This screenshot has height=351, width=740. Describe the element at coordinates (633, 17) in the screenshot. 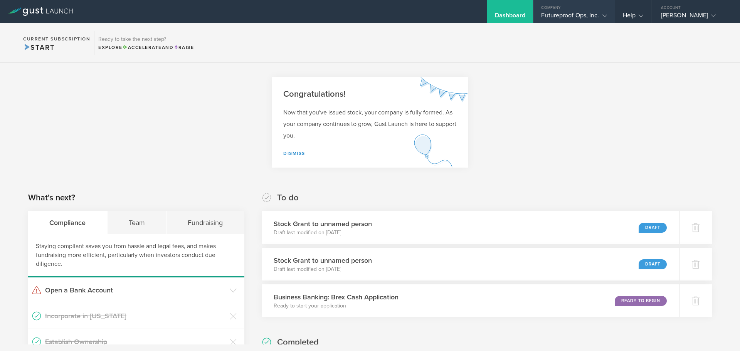

I see `div: Help` at that location.